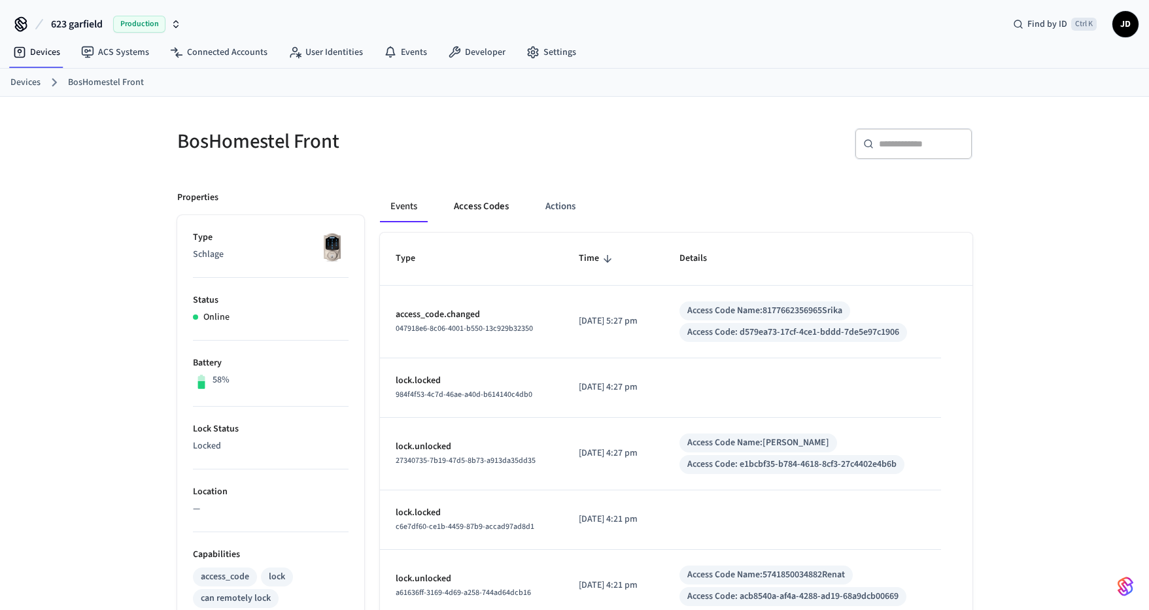  Describe the element at coordinates (332, 247) in the screenshot. I see `img: Schlage Sense Smart Deadbolt with Camelot Trim, Front` at that location.